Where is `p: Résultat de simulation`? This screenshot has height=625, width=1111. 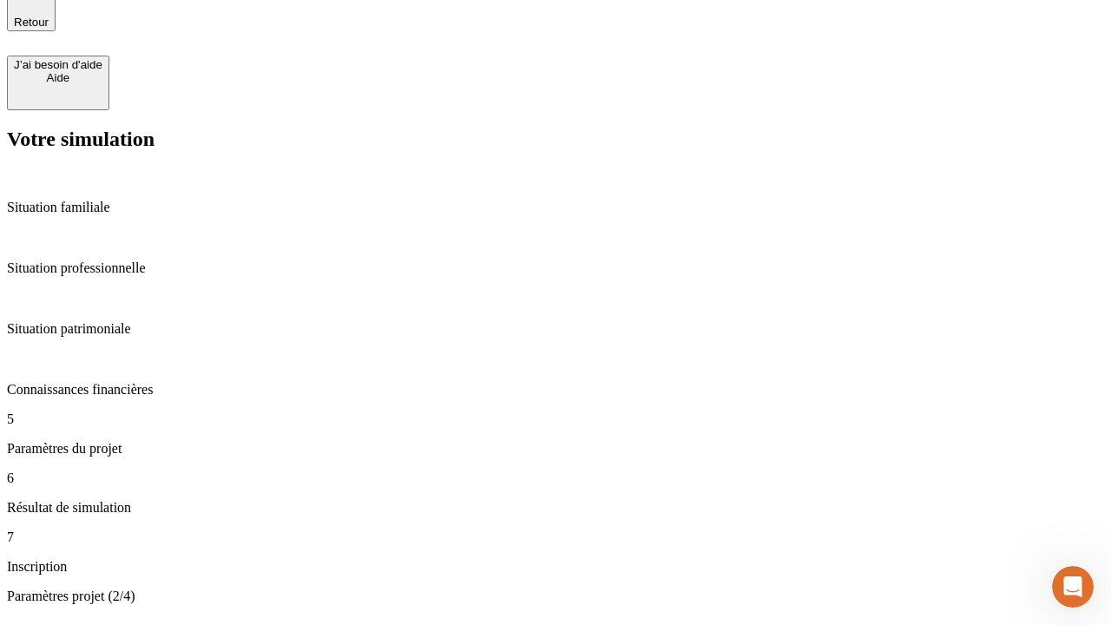 p: Résultat de simulation is located at coordinates (556, 508).